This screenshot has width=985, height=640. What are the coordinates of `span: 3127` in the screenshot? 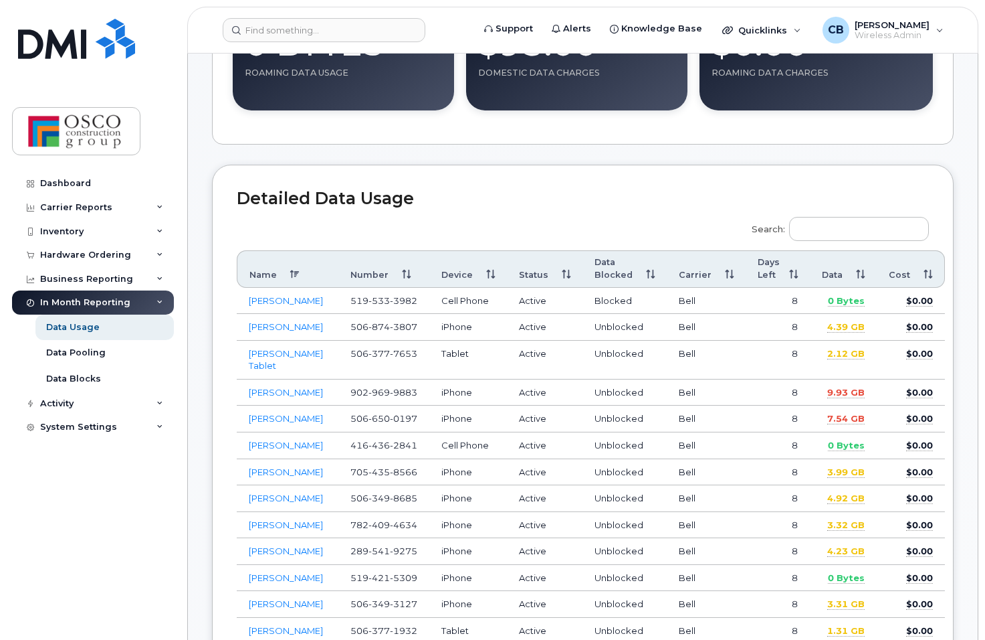 It's located at (403, 603).